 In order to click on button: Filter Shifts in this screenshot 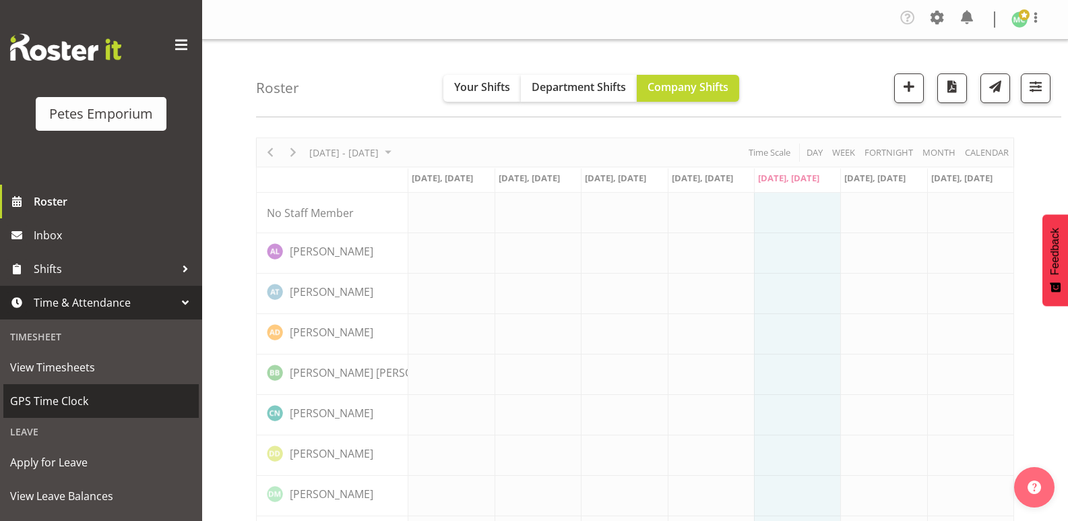, I will do `click(1036, 88)`.